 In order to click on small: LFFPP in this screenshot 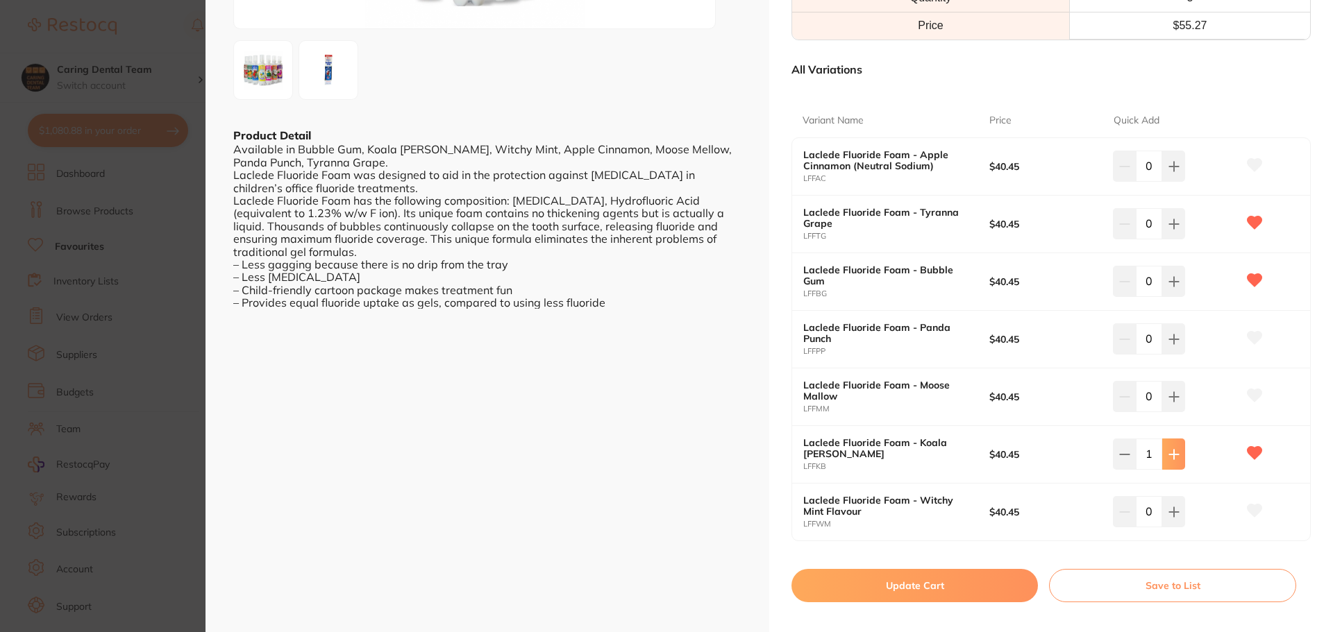, I will do `click(896, 351)`.